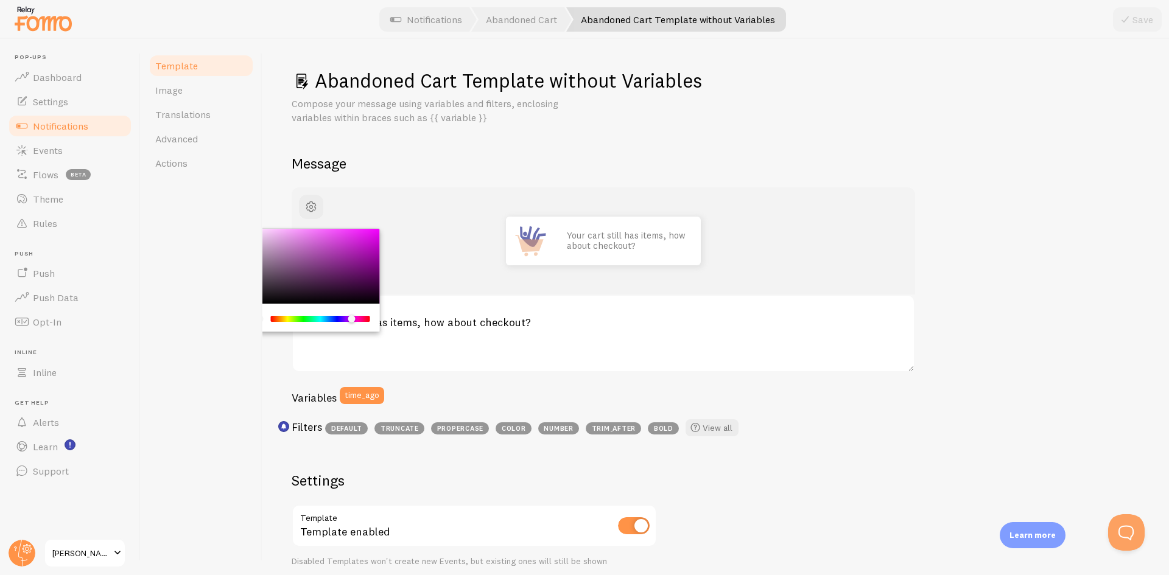  I want to click on span: Flows, so click(46, 175).